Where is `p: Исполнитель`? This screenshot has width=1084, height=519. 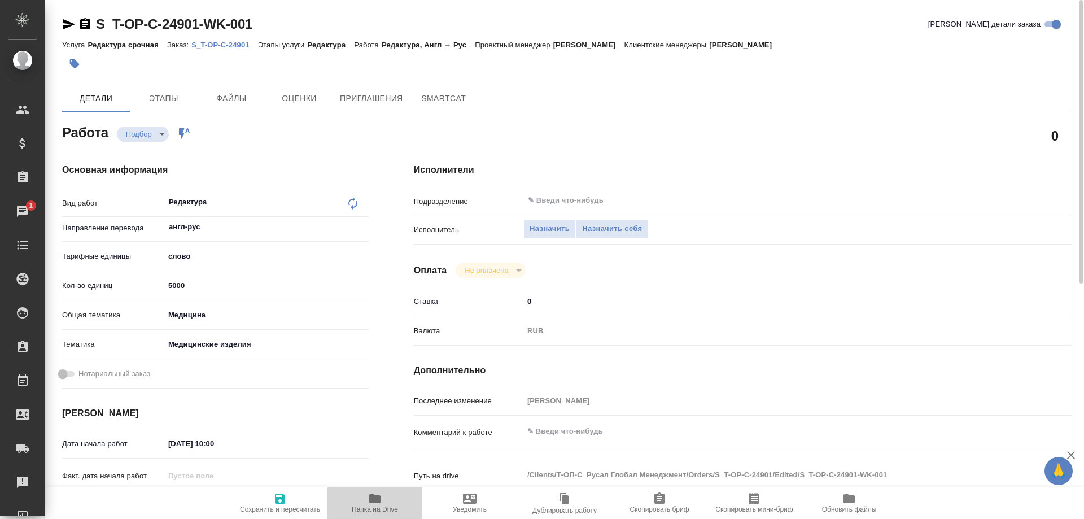
p: Исполнитель is located at coordinates (469, 230).